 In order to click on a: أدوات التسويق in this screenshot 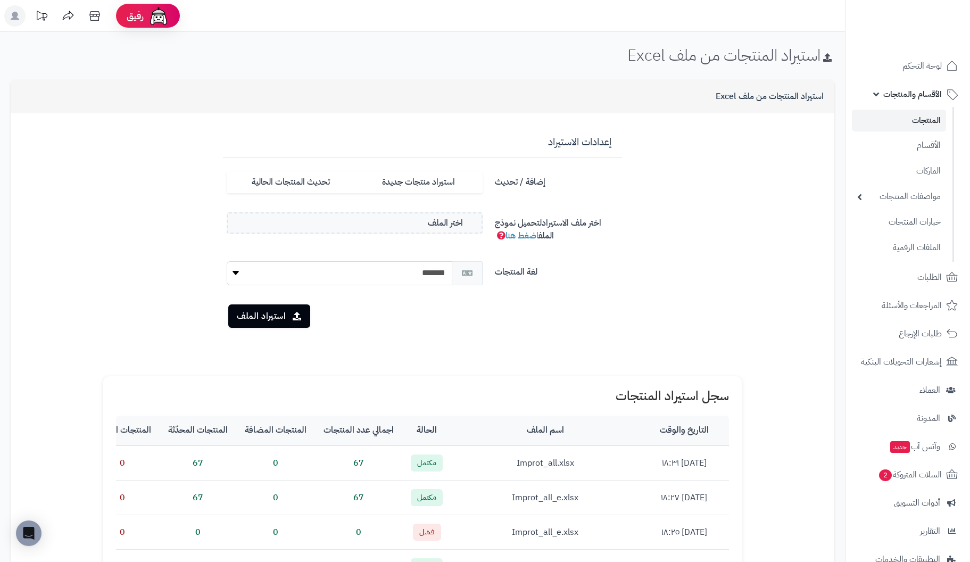, I will do `click(908, 503)`.